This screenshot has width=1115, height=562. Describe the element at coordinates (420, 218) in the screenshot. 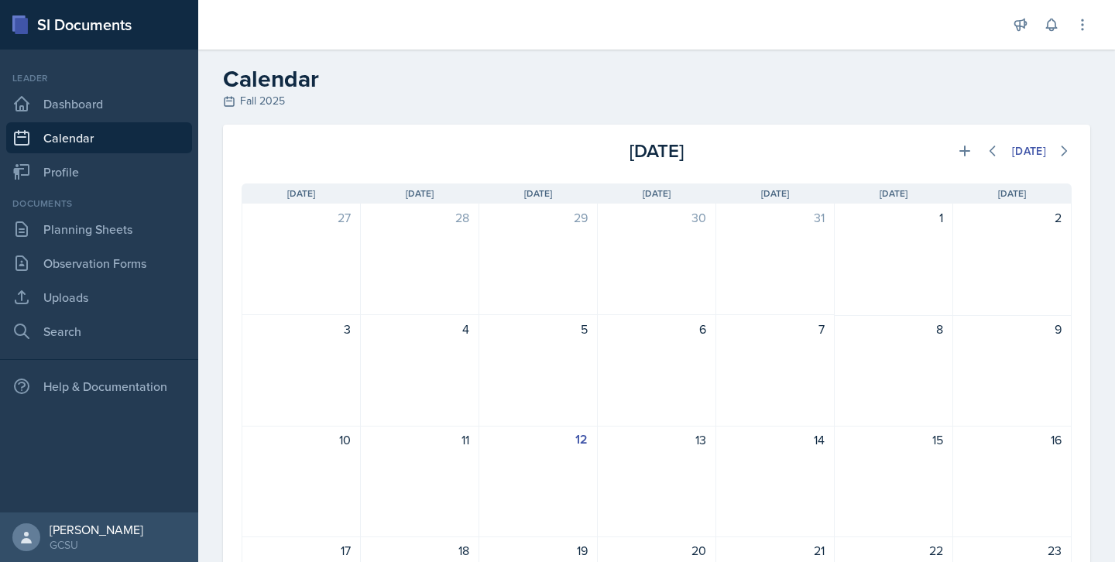

I see `div: 28` at that location.